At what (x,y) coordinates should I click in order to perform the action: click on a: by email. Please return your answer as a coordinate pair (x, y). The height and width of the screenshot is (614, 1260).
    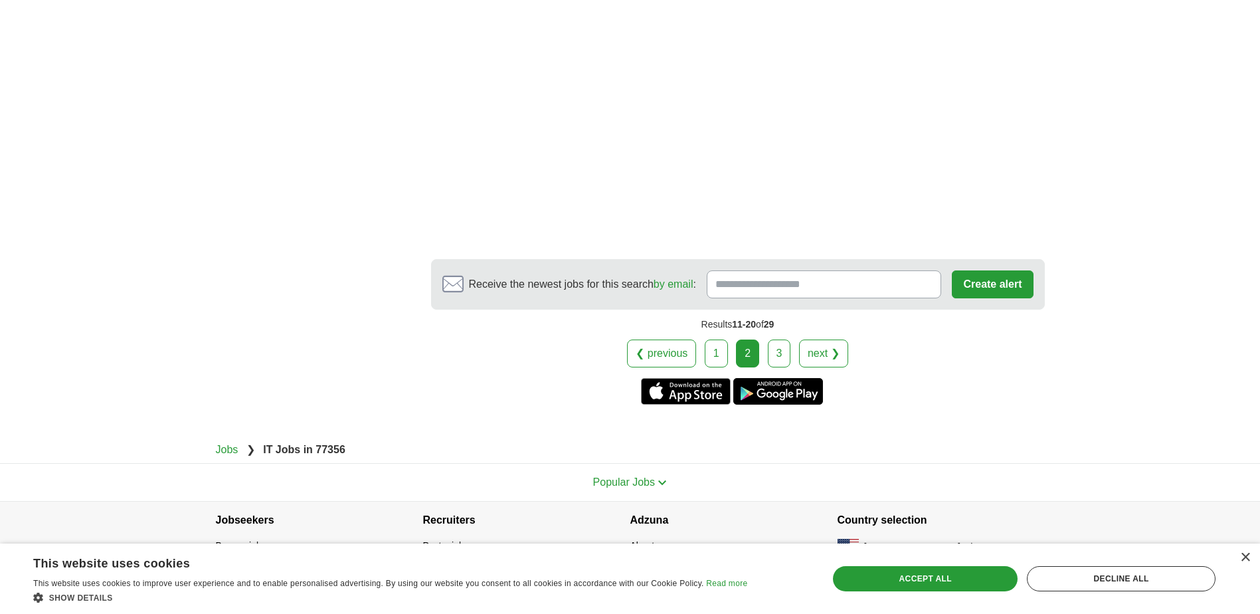
    Looking at the image, I should click on (674, 284).